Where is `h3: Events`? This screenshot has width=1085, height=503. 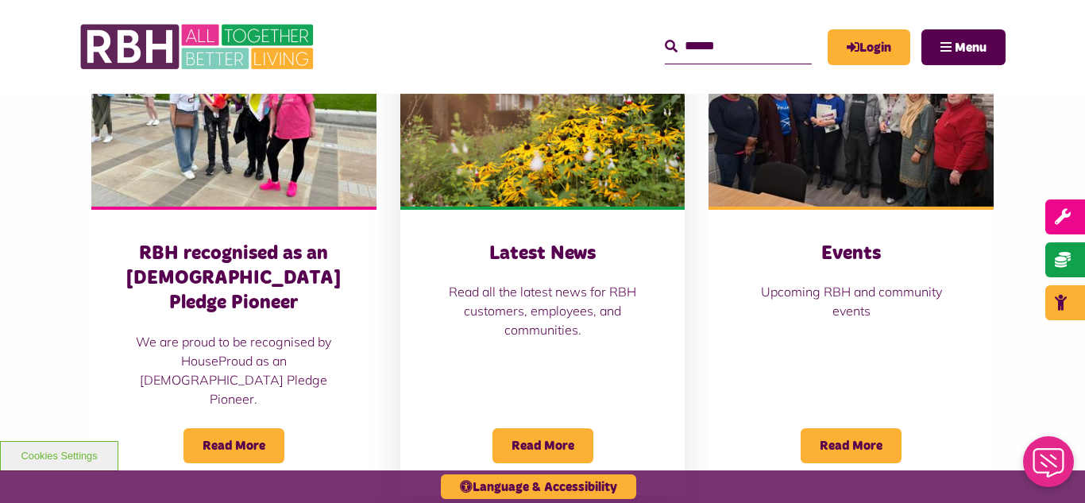
h3: Events is located at coordinates (851, 253).